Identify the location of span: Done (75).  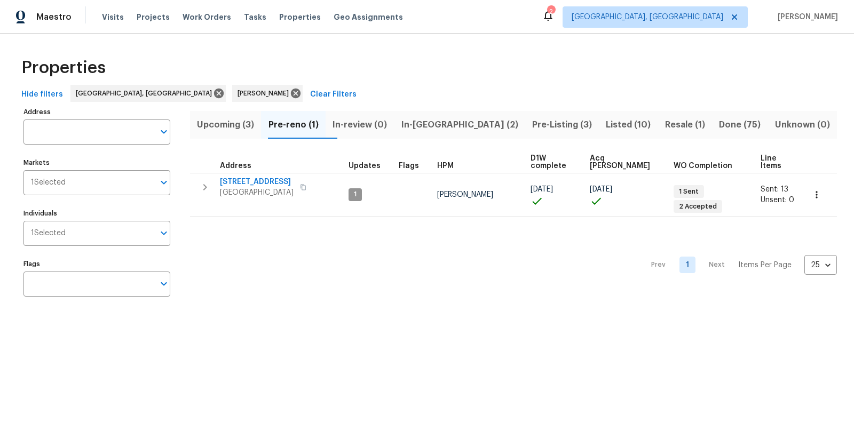
(740, 125).